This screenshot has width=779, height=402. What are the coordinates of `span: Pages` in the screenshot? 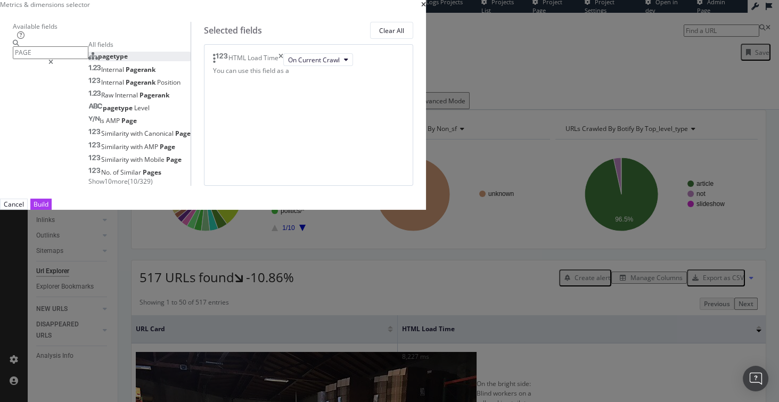 It's located at (152, 172).